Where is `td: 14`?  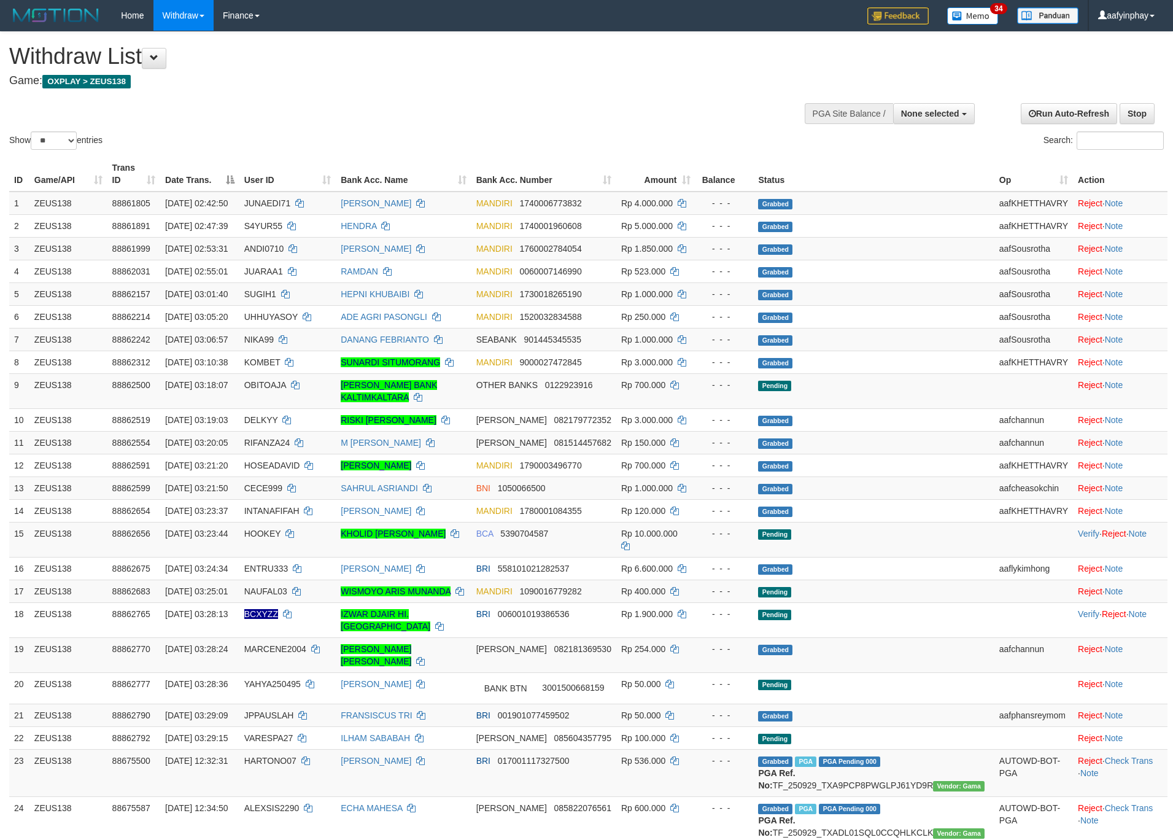
td: 14 is located at coordinates (19, 510).